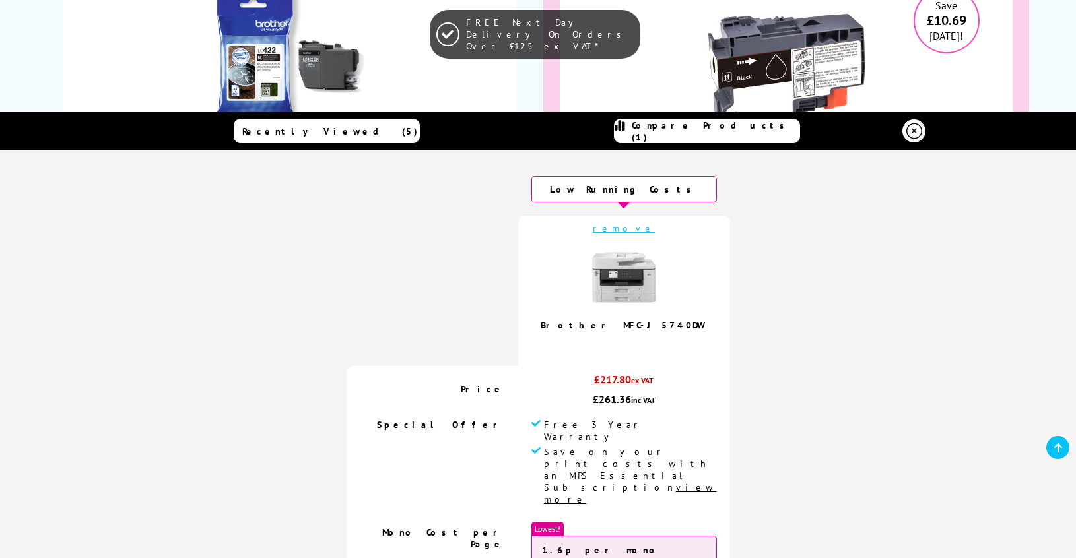  Describe the element at coordinates (630, 431) in the screenshot. I see `span: Free 3 Year Warranty` at that location.